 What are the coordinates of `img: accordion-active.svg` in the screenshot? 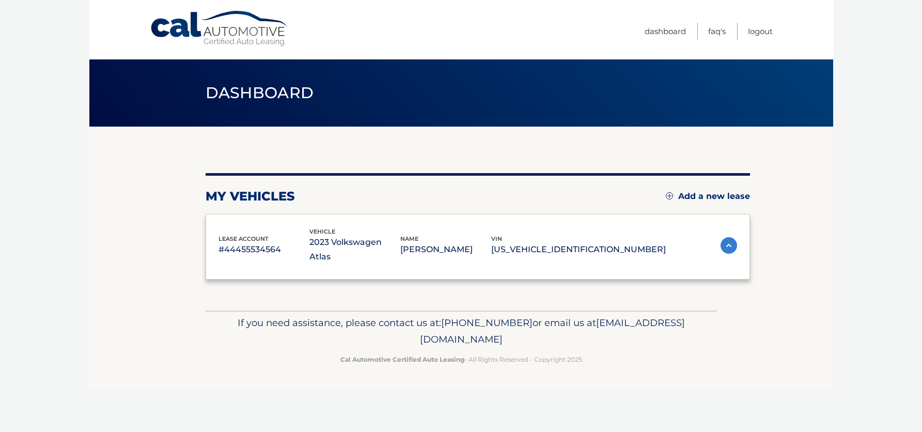 It's located at (729, 245).